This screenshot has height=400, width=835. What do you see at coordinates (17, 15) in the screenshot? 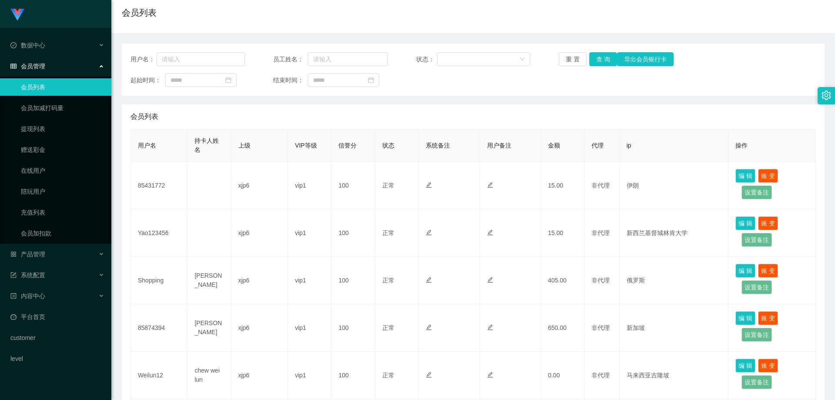
I see `img: logo.9652507e.png` at bounding box center [17, 15].